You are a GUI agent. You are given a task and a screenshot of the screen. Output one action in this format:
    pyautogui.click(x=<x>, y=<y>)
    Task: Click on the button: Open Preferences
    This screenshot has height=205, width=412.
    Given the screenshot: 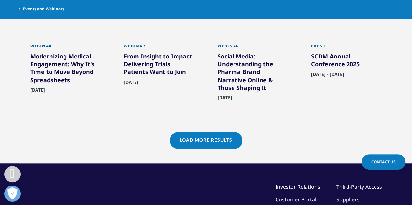 What is the action you would take?
    pyautogui.click(x=12, y=194)
    